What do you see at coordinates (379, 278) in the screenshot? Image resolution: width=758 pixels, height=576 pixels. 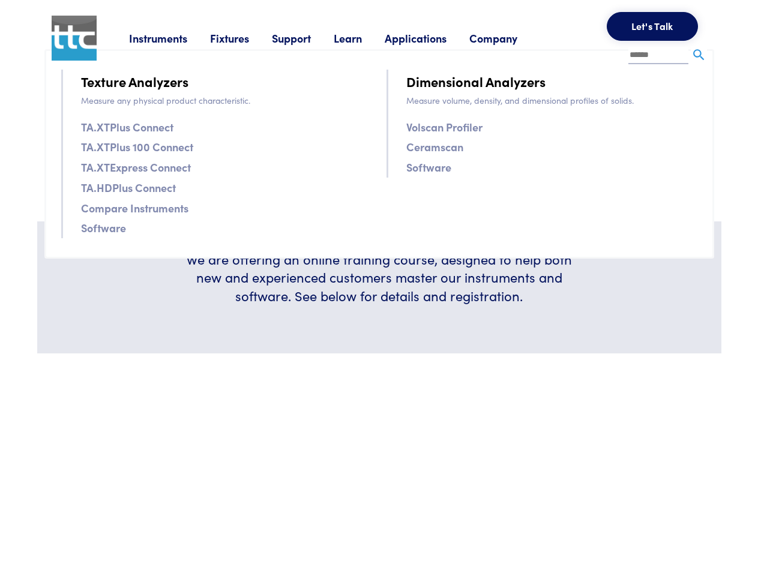 I see `h6: We are offering an online training course, designed to help both new and experienced customers ma...` at bounding box center [379, 278].